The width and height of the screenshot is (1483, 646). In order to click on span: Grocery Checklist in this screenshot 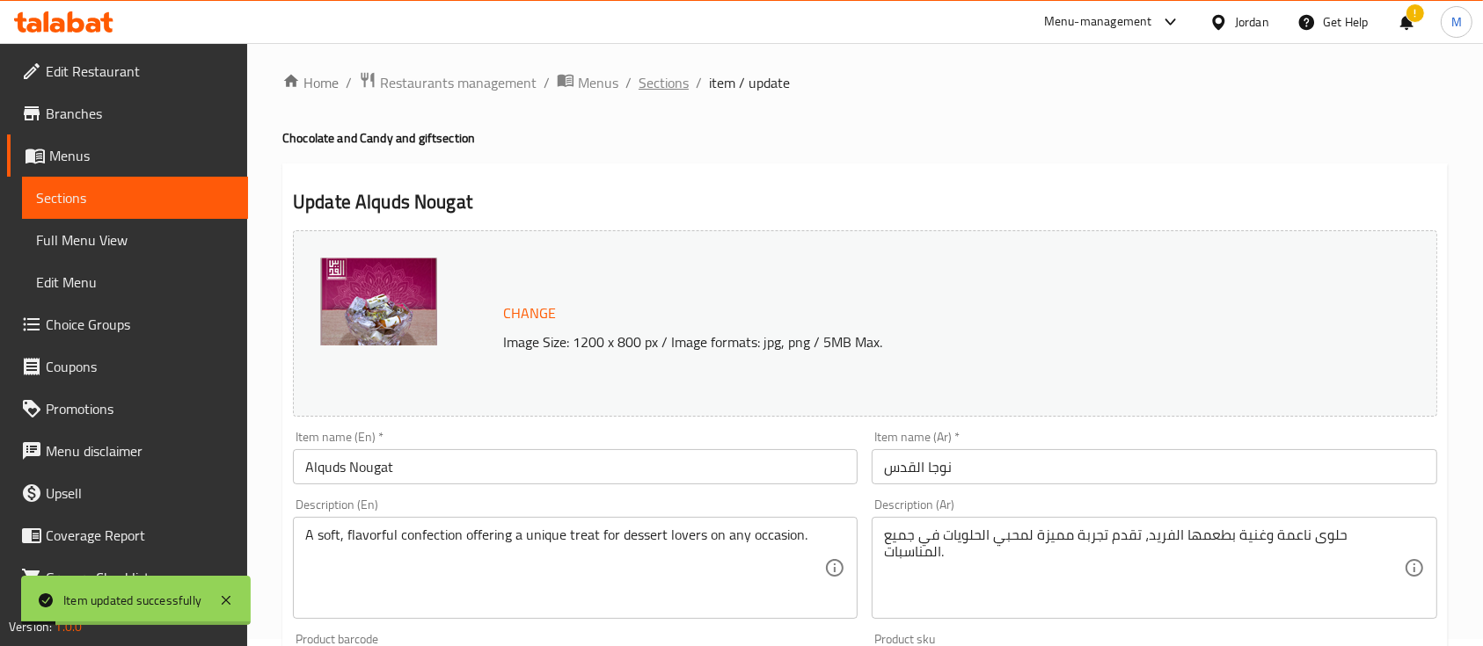, I will do `click(140, 578)`.